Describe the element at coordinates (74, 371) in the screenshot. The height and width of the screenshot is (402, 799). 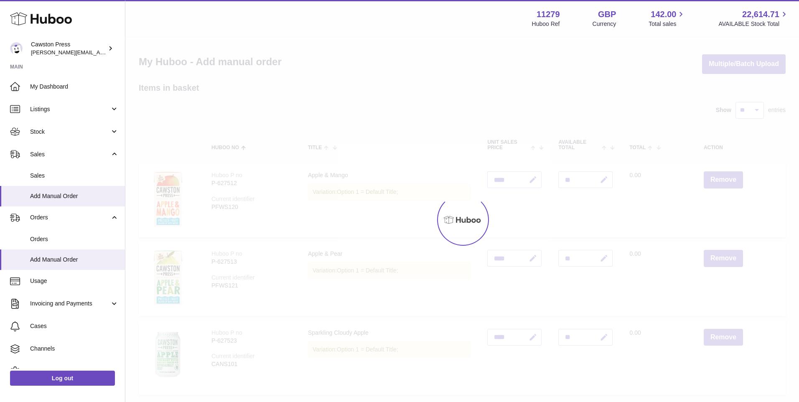
I see `span: Settings` at that location.